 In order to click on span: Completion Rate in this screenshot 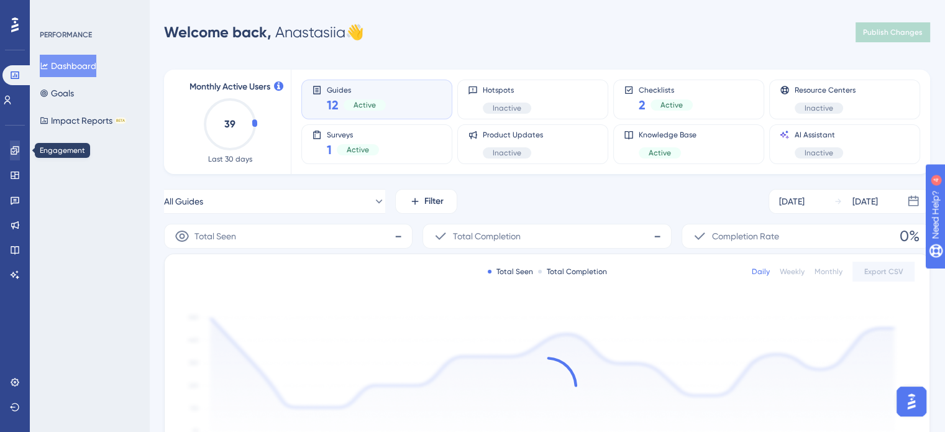, I will do `click(746, 236)`.